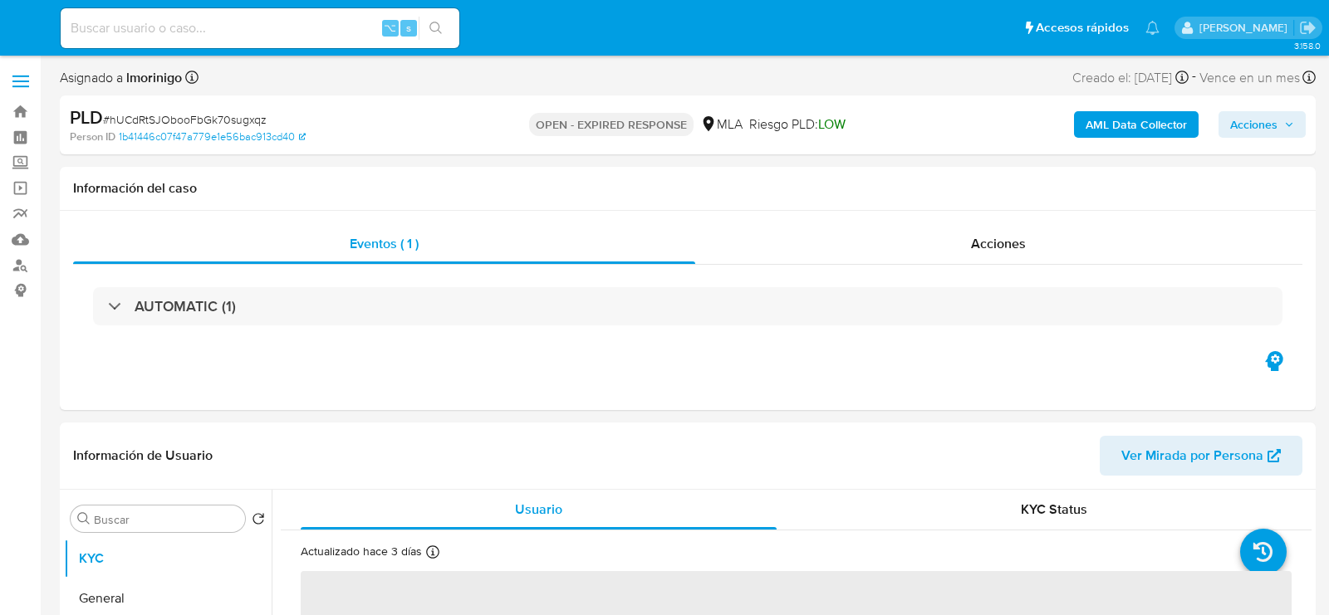 The width and height of the screenshot is (1329, 615). What do you see at coordinates (1261, 125) in the screenshot?
I see `button: Acciones` at bounding box center [1261, 125].